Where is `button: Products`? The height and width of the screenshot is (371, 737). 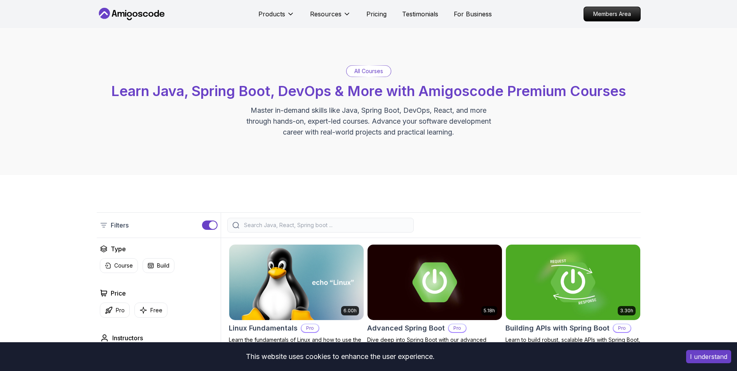 button: Products is located at coordinates (276, 17).